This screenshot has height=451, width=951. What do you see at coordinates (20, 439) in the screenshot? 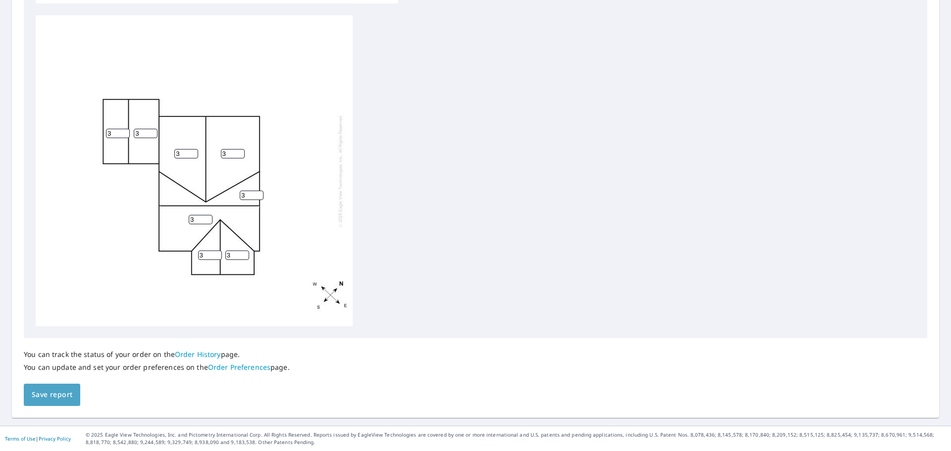
I see `a: Terms of Use` at bounding box center [20, 439].